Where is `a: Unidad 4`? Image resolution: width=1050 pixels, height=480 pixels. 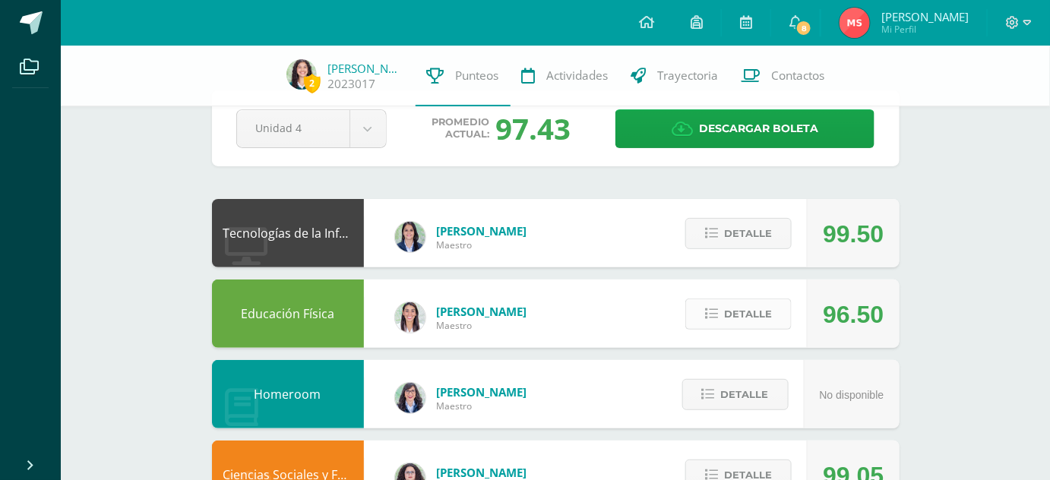 a: Unidad 4 is located at coordinates (312, 128).